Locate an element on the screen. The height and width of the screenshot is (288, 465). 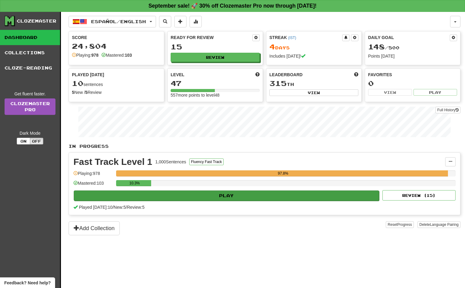
div: New / Review is located at coordinates (116, 92).